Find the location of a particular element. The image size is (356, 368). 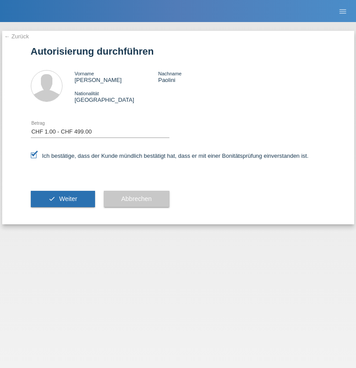

i: menu is located at coordinates (343, 11).